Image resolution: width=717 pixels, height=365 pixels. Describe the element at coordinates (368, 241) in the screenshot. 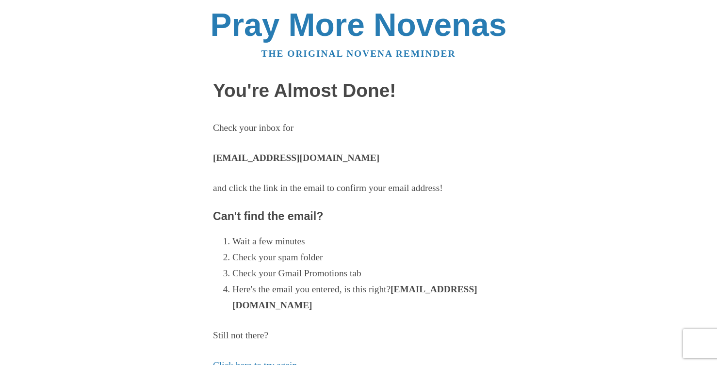

I see `li: Wait a few minutes` at that location.